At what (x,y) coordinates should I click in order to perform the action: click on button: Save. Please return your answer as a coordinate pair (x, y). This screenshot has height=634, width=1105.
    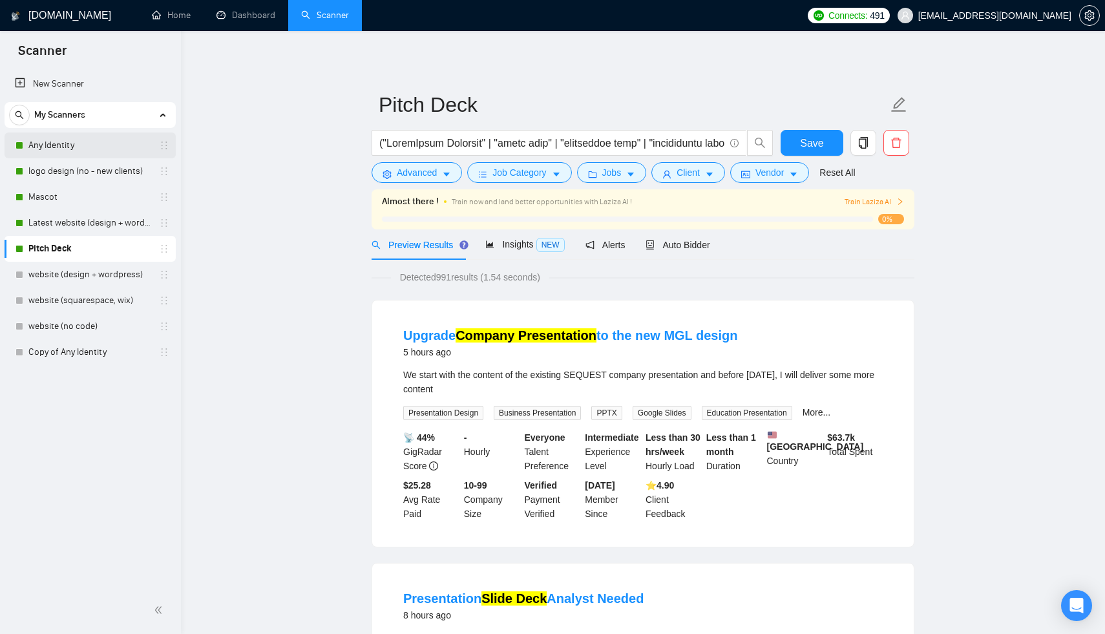
    Looking at the image, I should click on (812, 143).